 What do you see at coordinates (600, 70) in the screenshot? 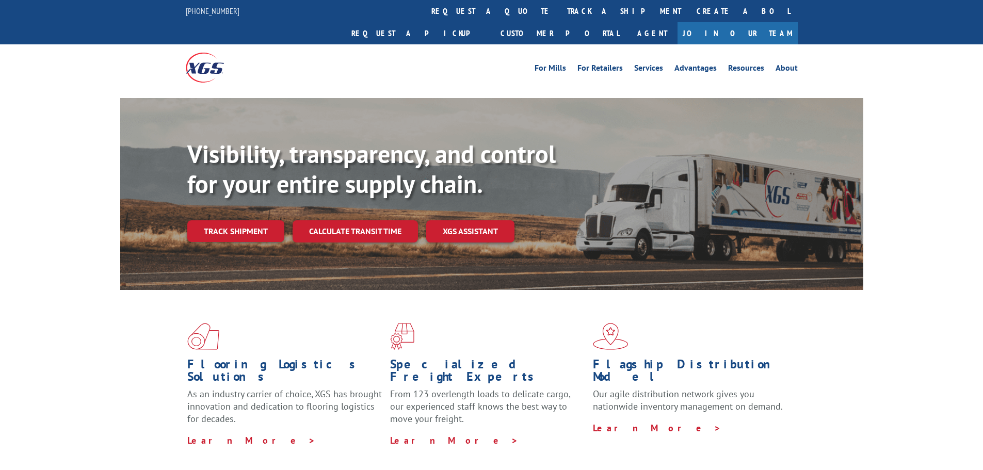
I see `a: For Retailers` at bounding box center [600, 70].